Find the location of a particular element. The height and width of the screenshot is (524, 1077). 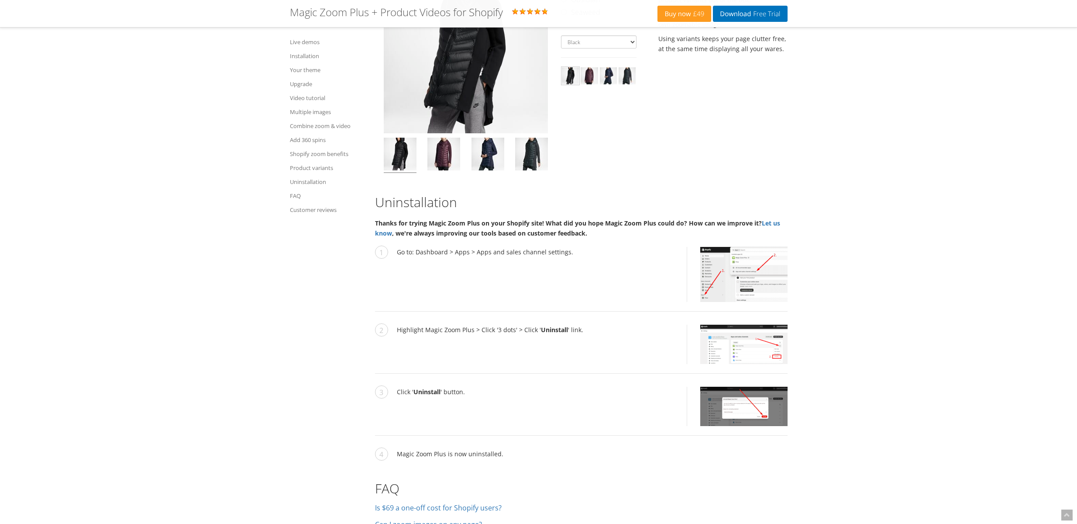

img: Obsidian is located at coordinates (608, 76).